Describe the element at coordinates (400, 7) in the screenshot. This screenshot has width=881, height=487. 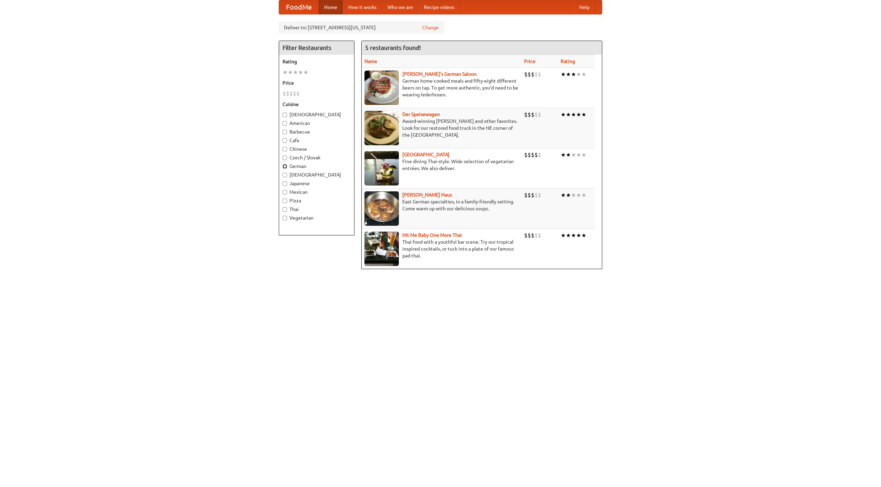
I see `a: Who we are` at that location.